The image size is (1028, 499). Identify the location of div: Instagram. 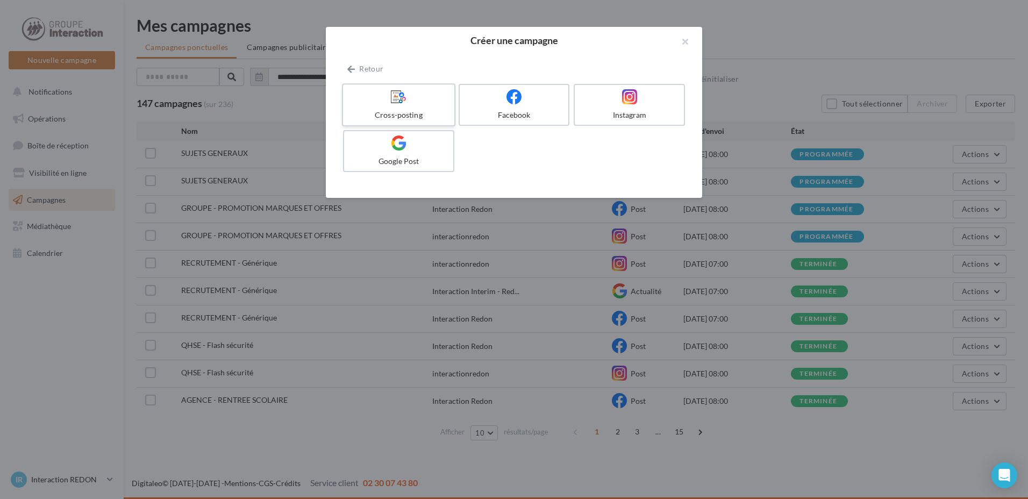
(629, 115).